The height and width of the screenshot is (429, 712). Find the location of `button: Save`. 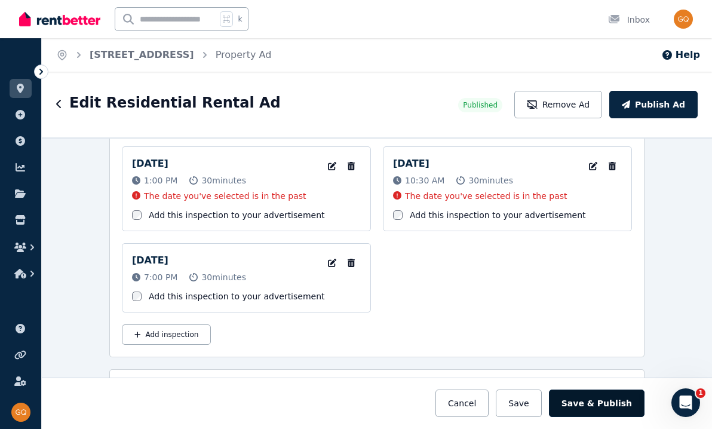

button: Save is located at coordinates (519, 403).